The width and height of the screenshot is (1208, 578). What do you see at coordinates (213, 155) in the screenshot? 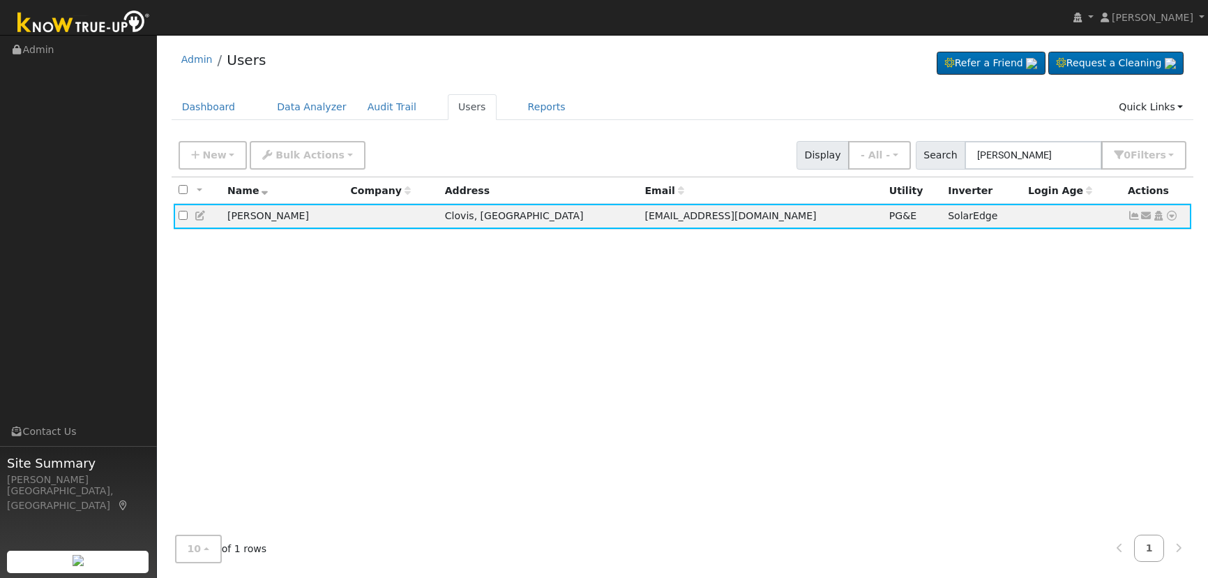
I see `button: New` at bounding box center [213, 155].